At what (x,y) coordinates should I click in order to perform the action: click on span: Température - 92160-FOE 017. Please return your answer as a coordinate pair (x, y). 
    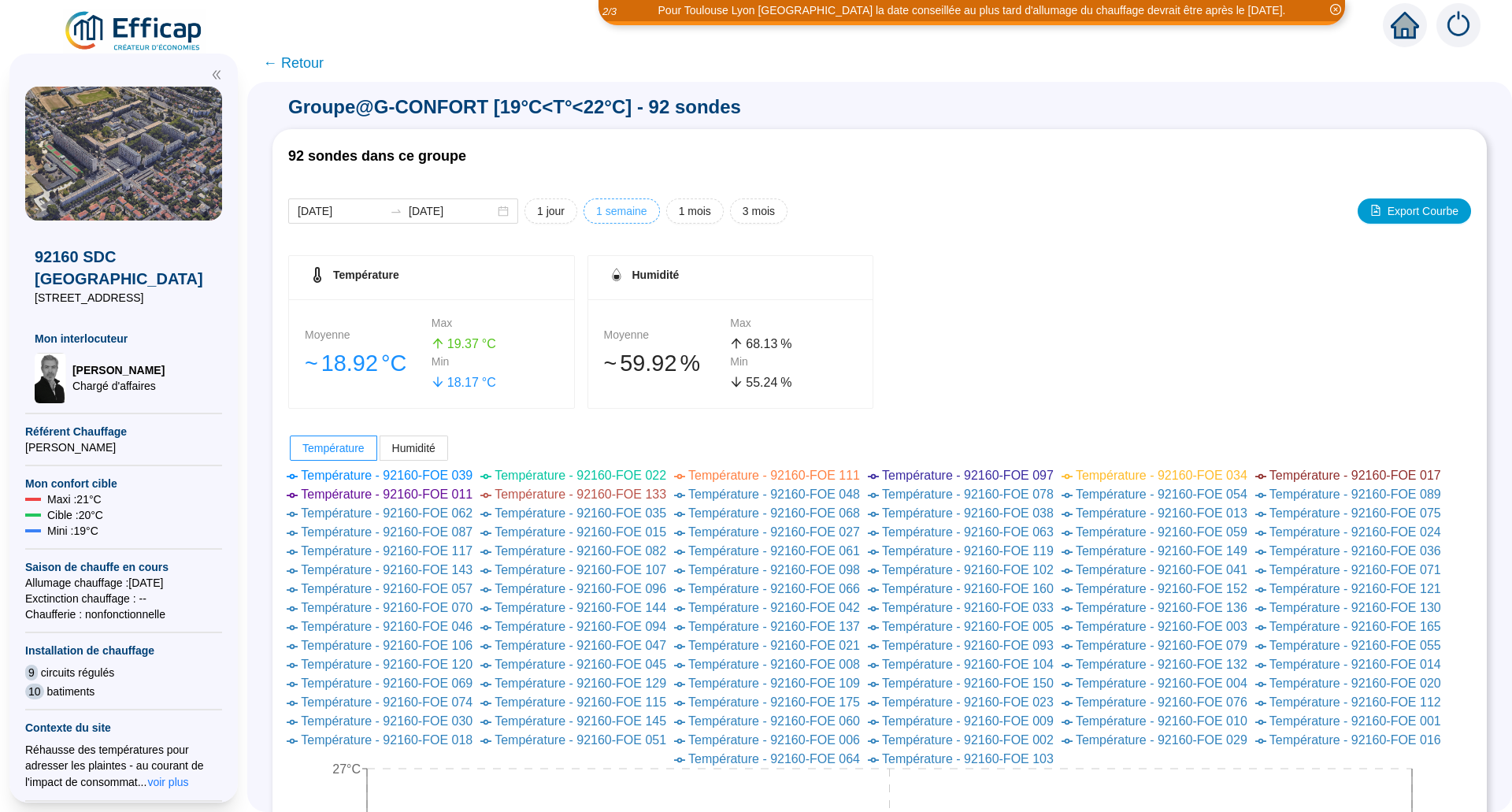
    Looking at the image, I should click on (1355, 475).